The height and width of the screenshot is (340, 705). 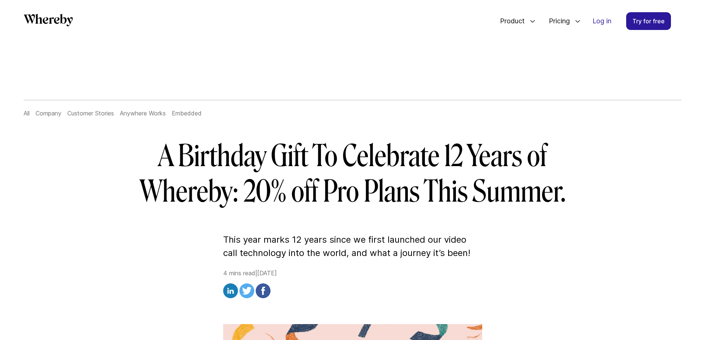 What do you see at coordinates (143, 113) in the screenshot?
I see `a: Anywhere Works` at bounding box center [143, 113].